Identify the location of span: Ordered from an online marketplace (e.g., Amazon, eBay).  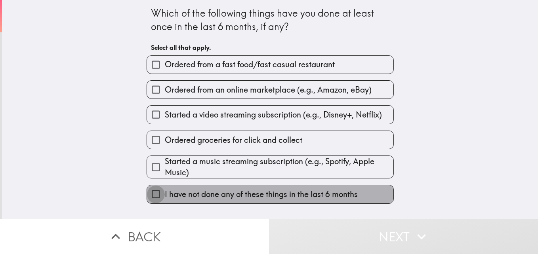
(268, 90).